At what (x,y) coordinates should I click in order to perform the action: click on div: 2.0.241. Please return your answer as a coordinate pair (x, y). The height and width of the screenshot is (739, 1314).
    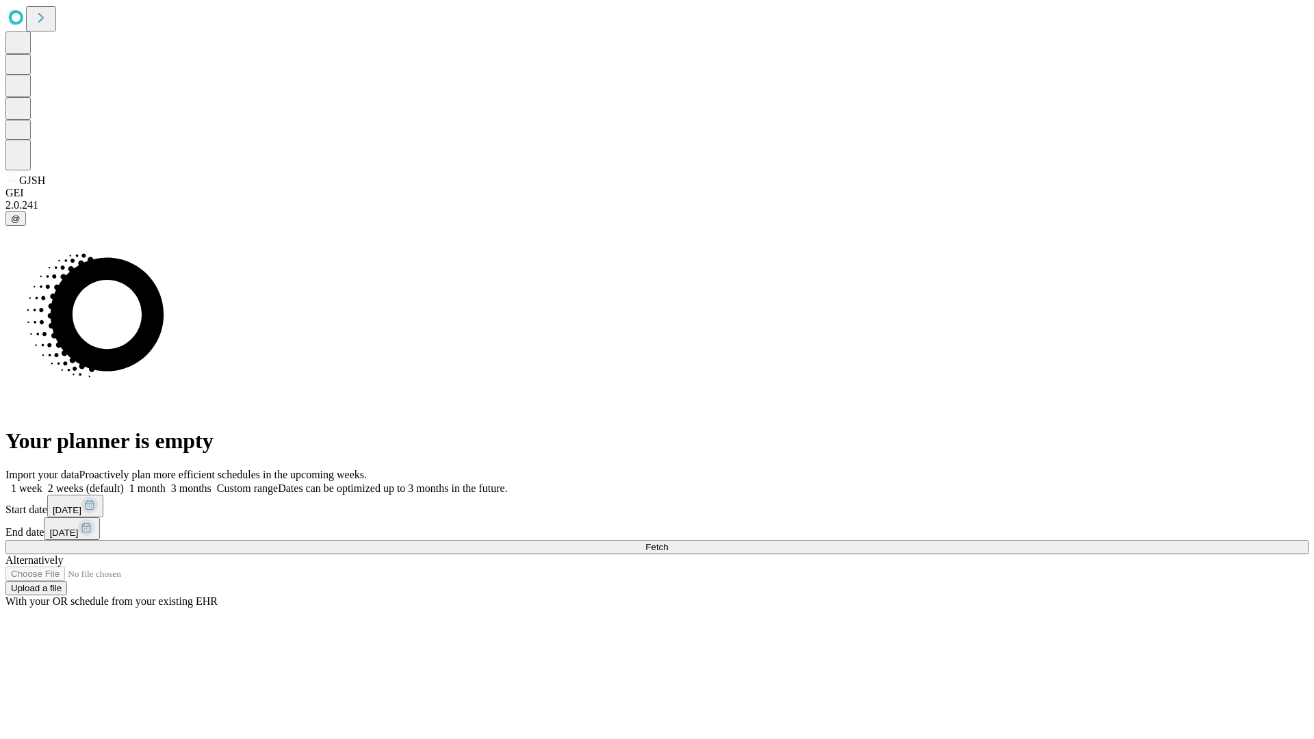
    Looking at the image, I should click on (657, 205).